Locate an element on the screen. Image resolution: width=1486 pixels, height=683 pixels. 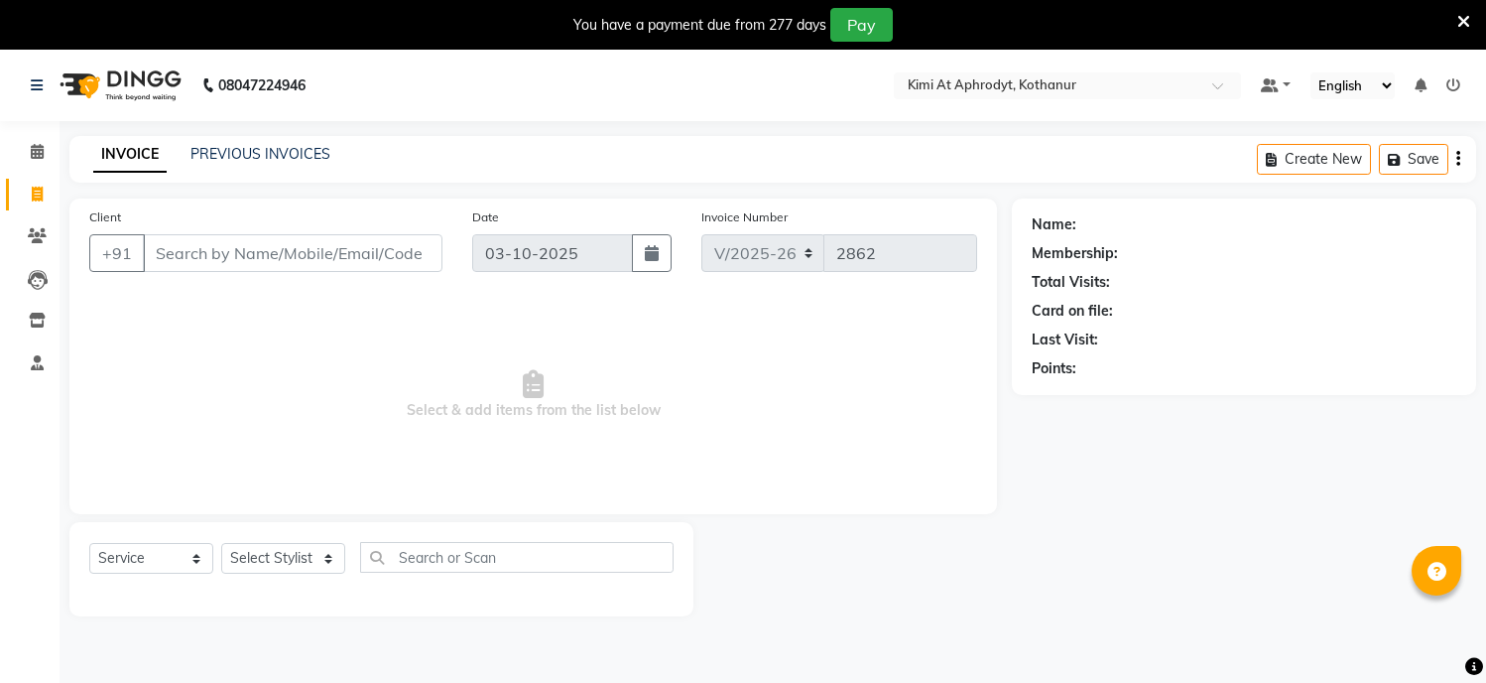
span: Select & add items from the list below is located at coordinates (533, 395).